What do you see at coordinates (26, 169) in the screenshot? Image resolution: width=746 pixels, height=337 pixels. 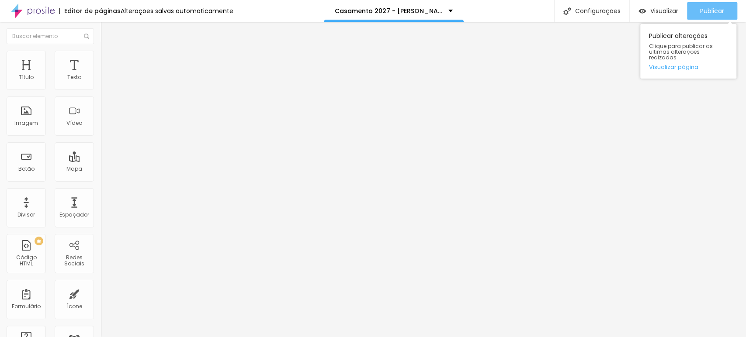 I see `div: Botão` at bounding box center [26, 169].